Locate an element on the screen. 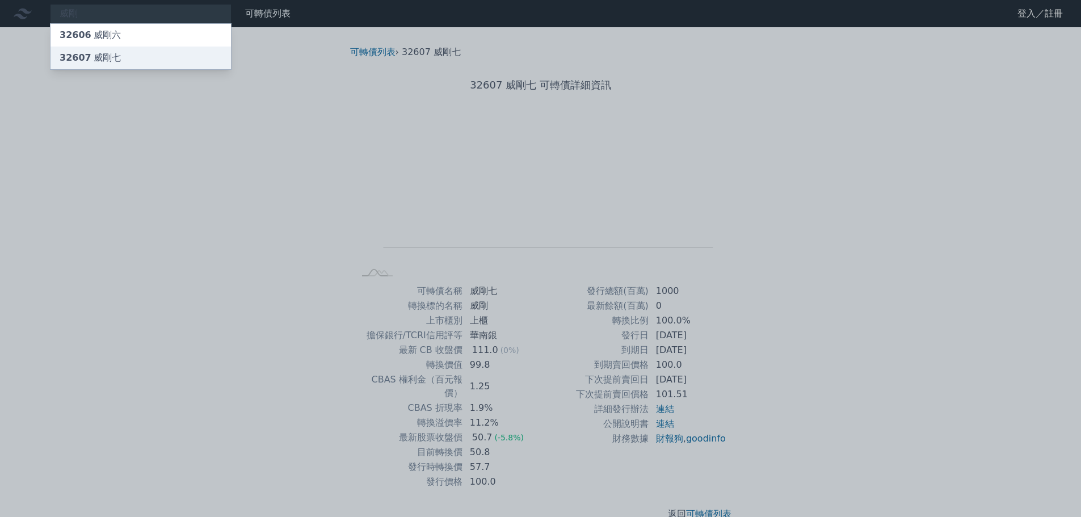 The height and width of the screenshot is (517, 1081). span: 32607 is located at coordinates (75, 57).